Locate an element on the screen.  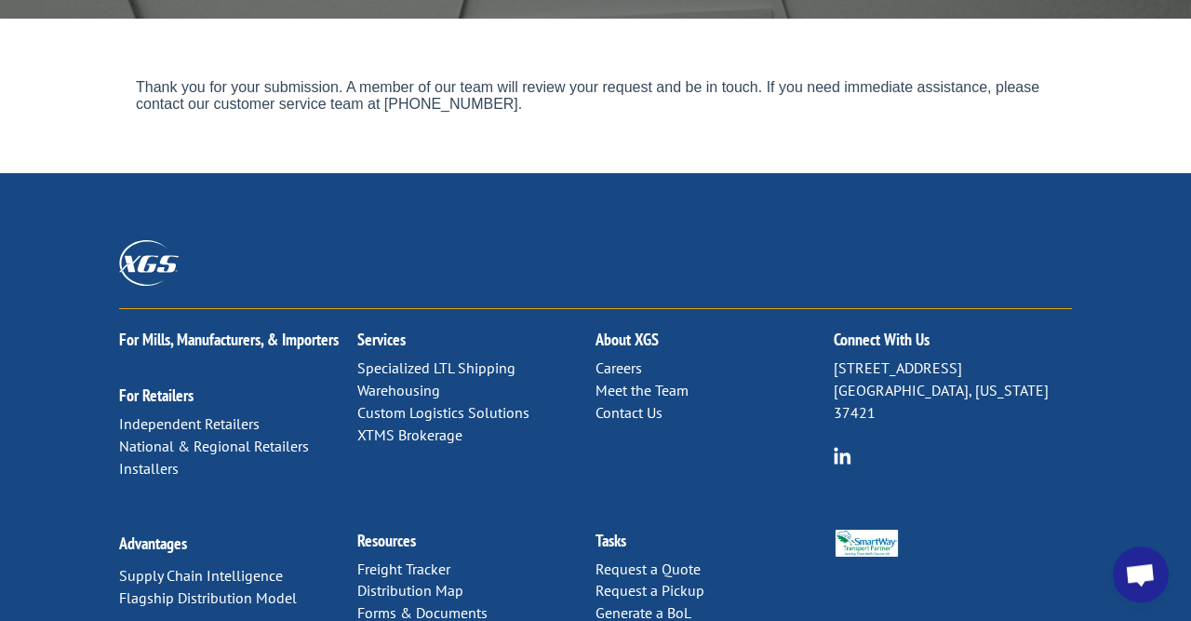
a: Specialized LTL Shipping is located at coordinates (436, 367).